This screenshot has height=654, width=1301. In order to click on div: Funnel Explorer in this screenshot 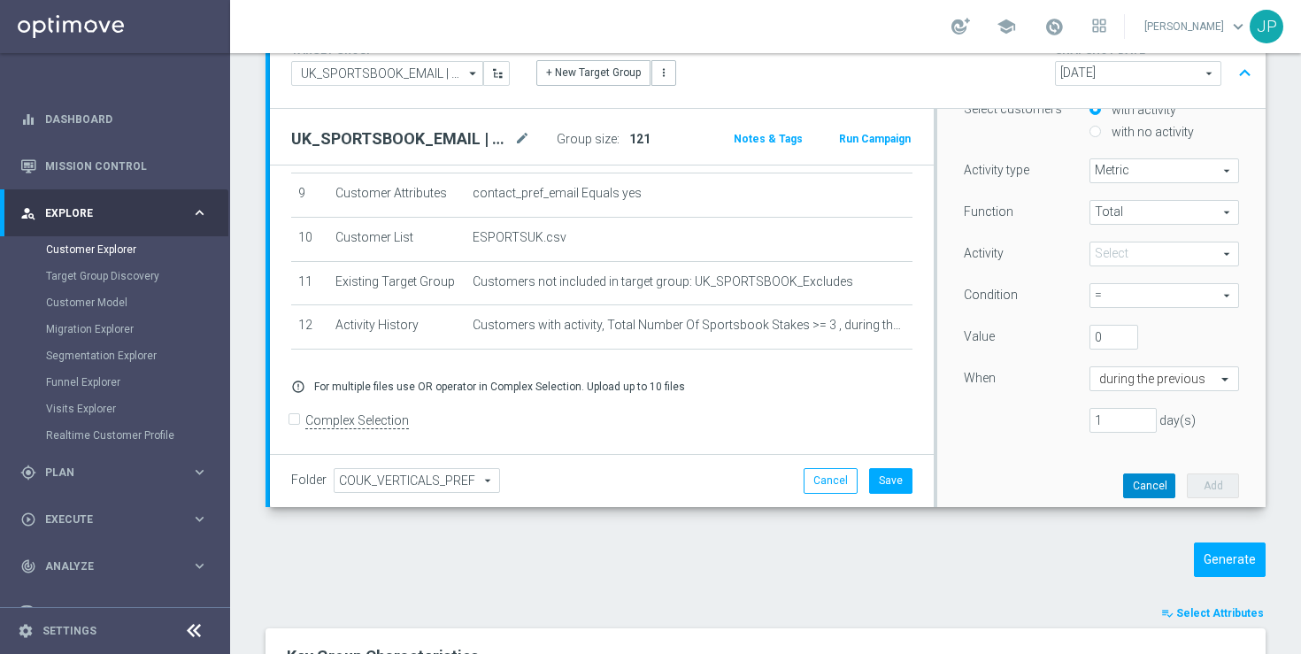, I will do `click(137, 382)`.